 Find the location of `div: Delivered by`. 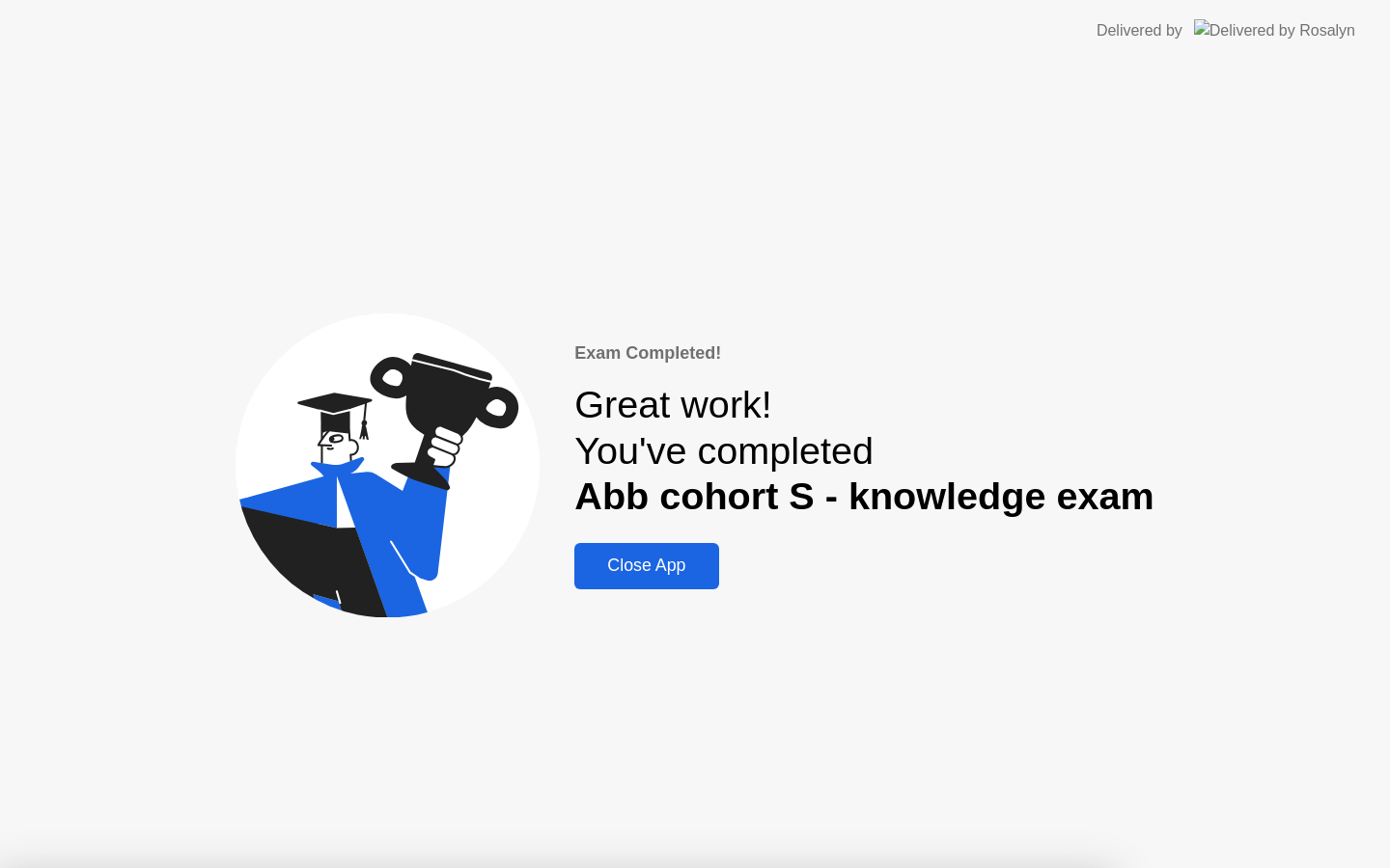

div: Delivered by is located at coordinates (1139, 31).